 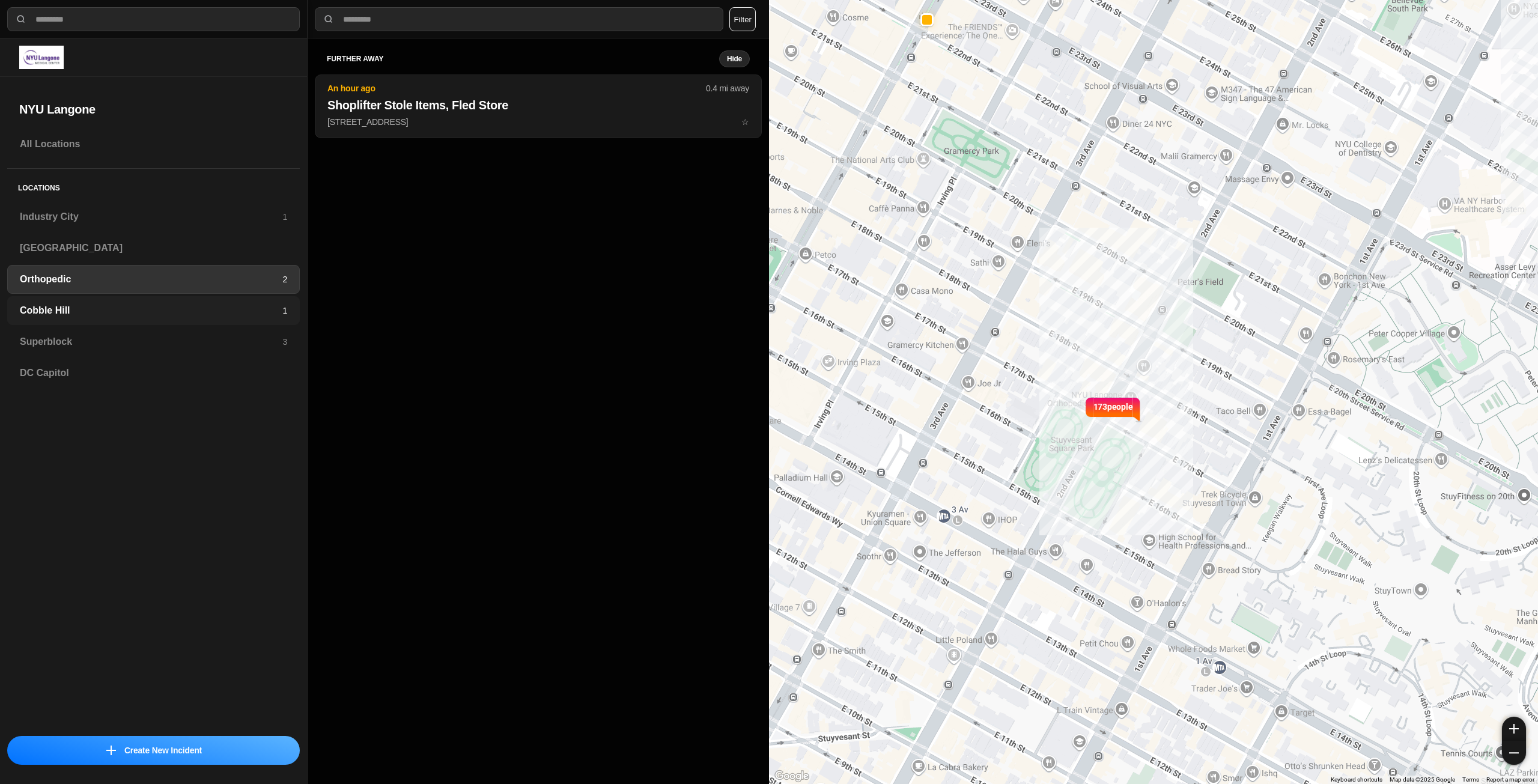 I want to click on h3: Orthopedic, so click(x=151, y=280).